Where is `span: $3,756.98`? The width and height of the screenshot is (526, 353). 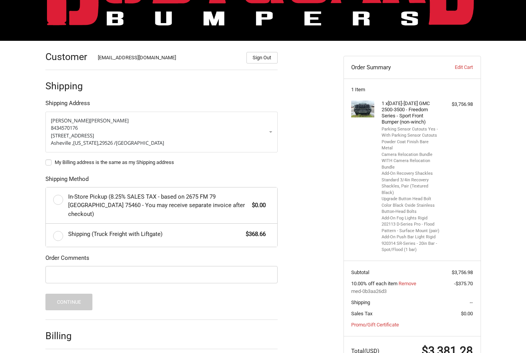
span: $3,756.98 is located at coordinates (462, 272).